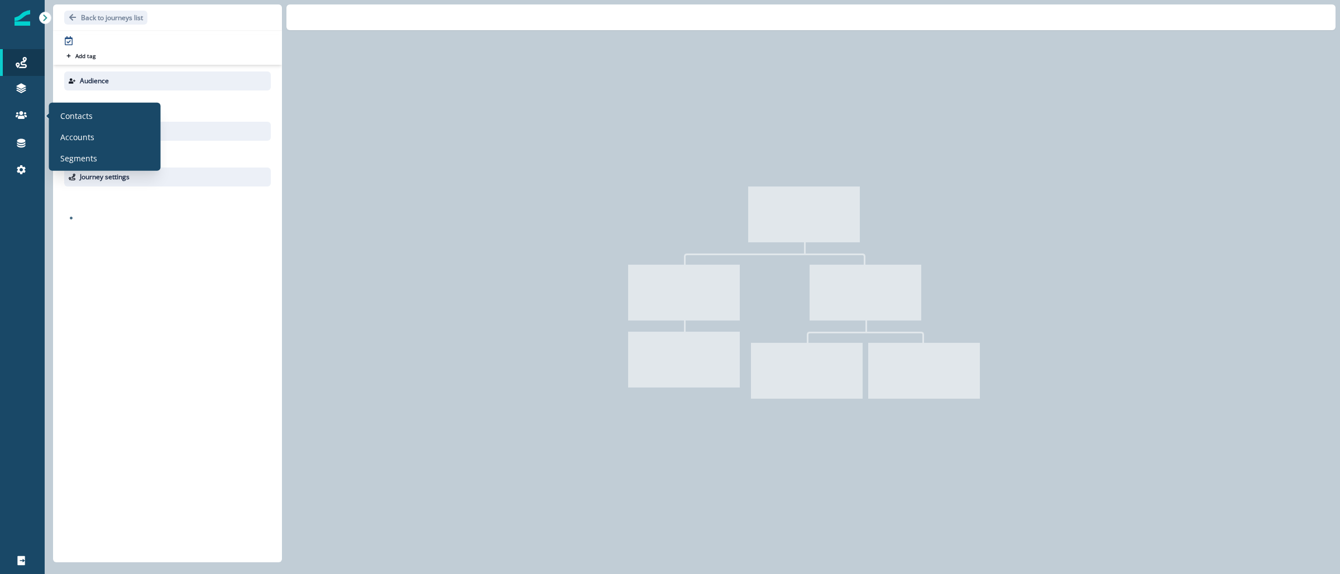 This screenshot has width=1340, height=574. What do you see at coordinates (81, 56) in the screenshot?
I see `button: Add tag` at bounding box center [81, 56].